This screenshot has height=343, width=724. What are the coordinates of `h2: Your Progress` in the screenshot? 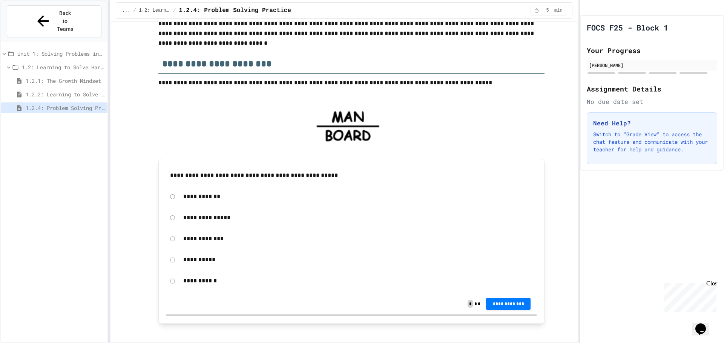 It's located at (652, 51).